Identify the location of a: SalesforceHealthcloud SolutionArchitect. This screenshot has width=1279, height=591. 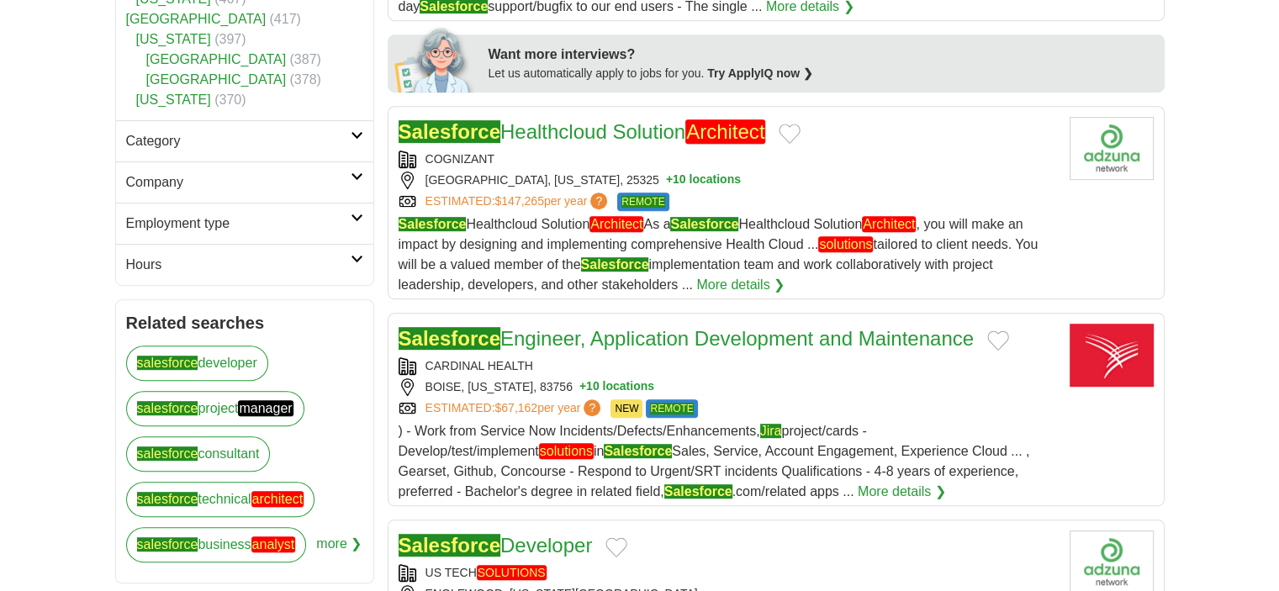
(582, 131).